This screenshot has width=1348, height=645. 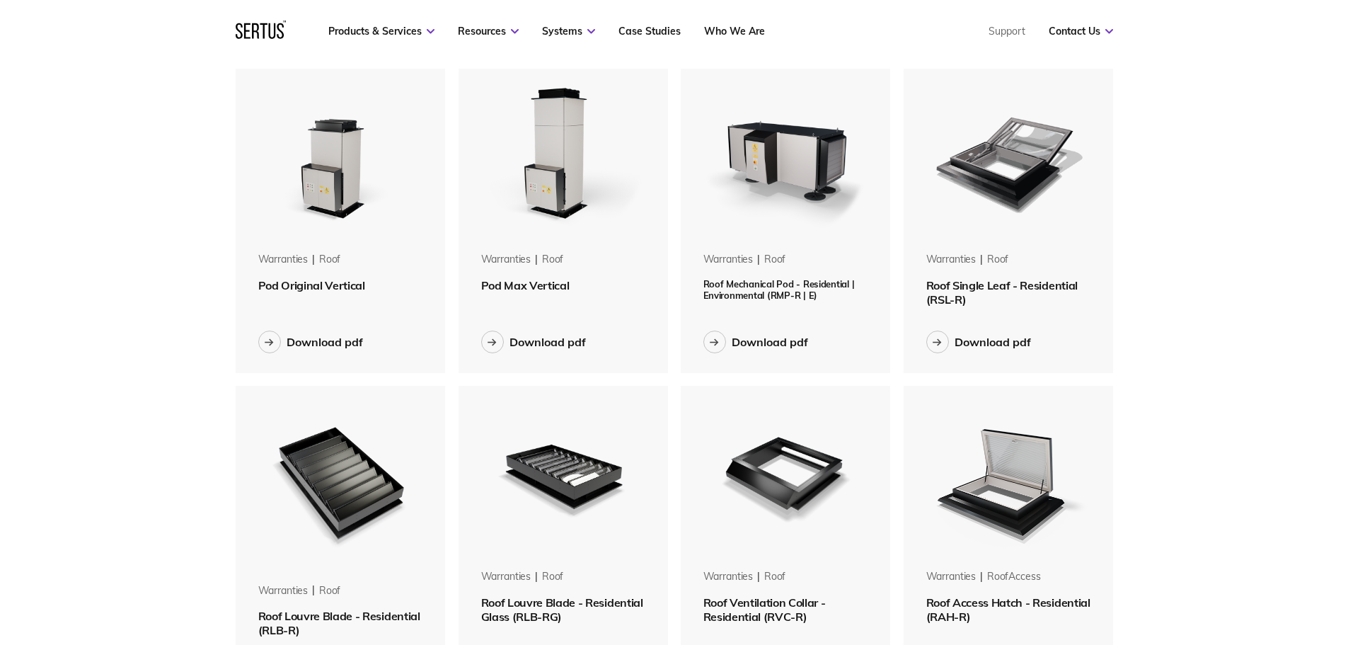 I want to click on a: Products & Services, so click(x=381, y=31).